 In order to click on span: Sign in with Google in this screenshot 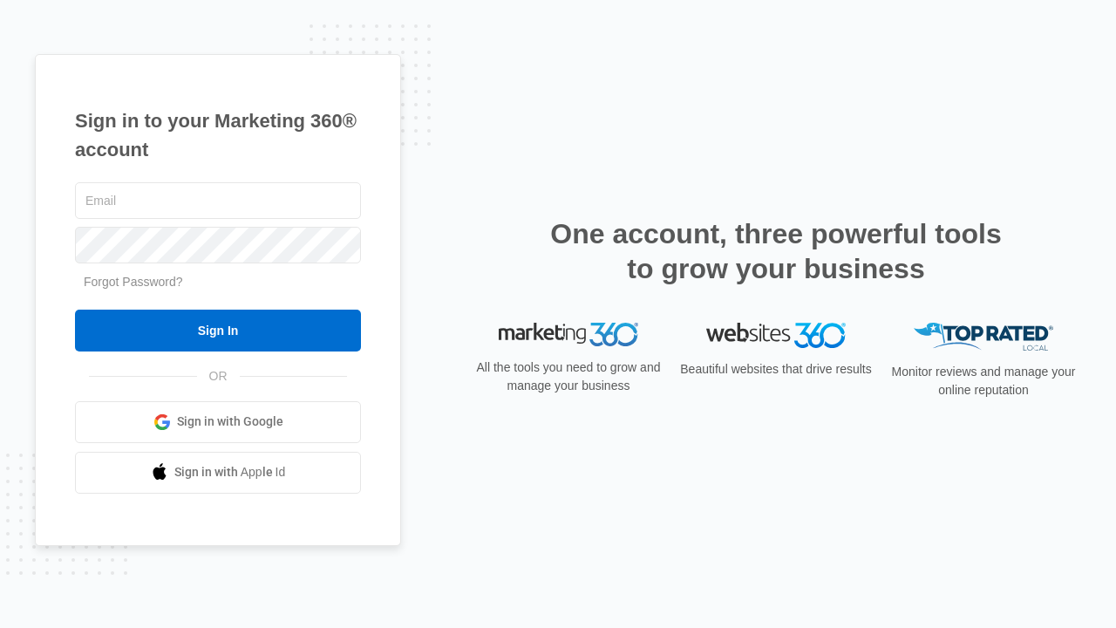, I will do `click(230, 421)`.